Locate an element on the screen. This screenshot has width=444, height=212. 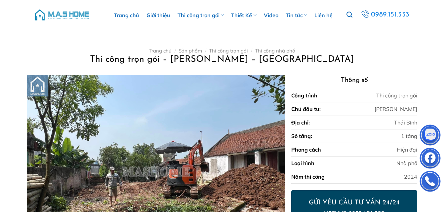
a: Trang chủ is located at coordinates (160, 51).